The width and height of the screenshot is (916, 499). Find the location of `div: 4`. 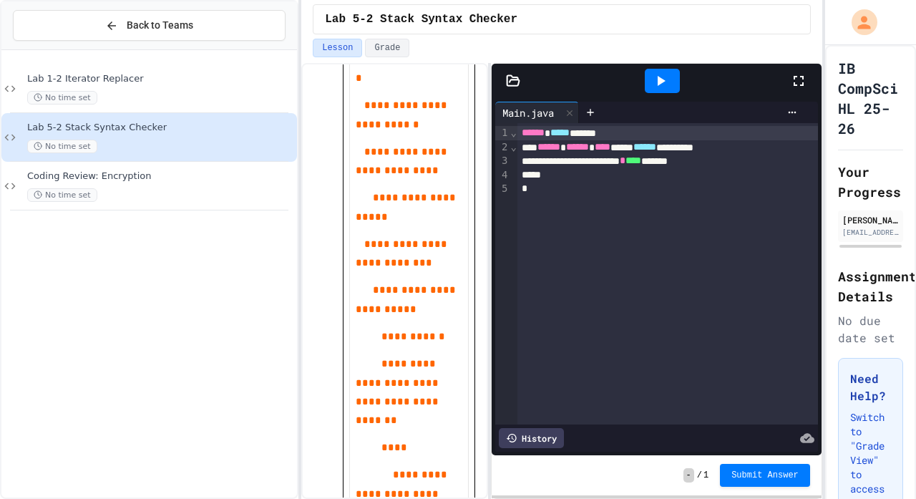

div: 4 is located at coordinates (502, 175).